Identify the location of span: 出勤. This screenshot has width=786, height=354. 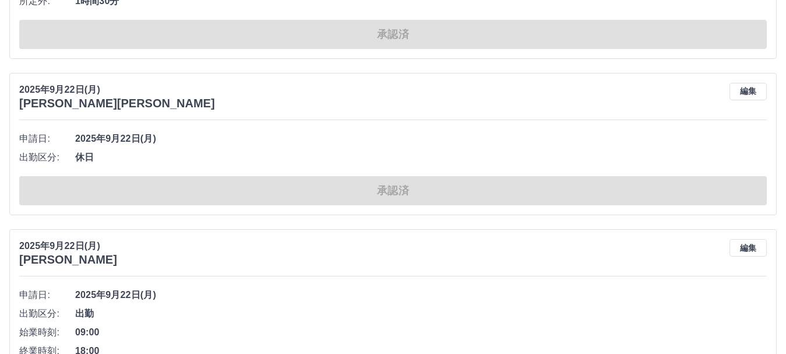
(421, 313).